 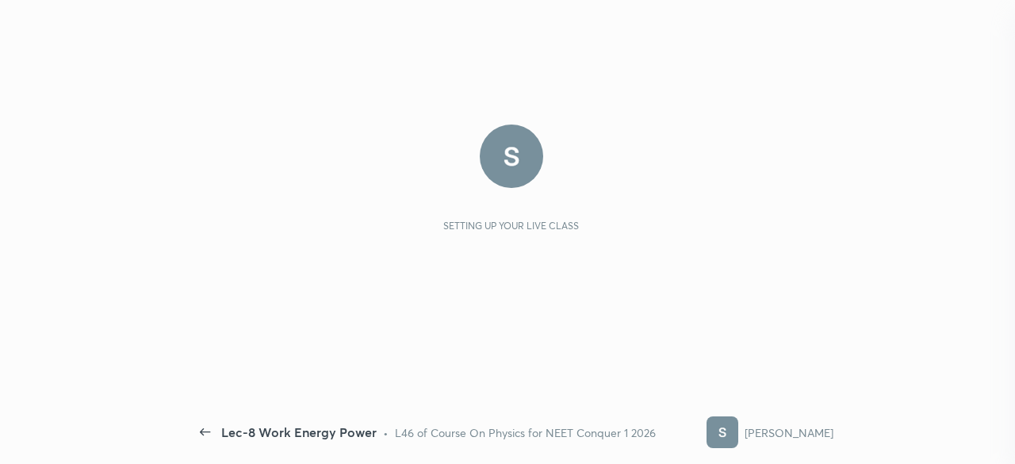 What do you see at coordinates (525, 432) in the screenshot?
I see `div: L46 of Course On Physics for NEET Conquer 1 2026` at bounding box center [525, 432].